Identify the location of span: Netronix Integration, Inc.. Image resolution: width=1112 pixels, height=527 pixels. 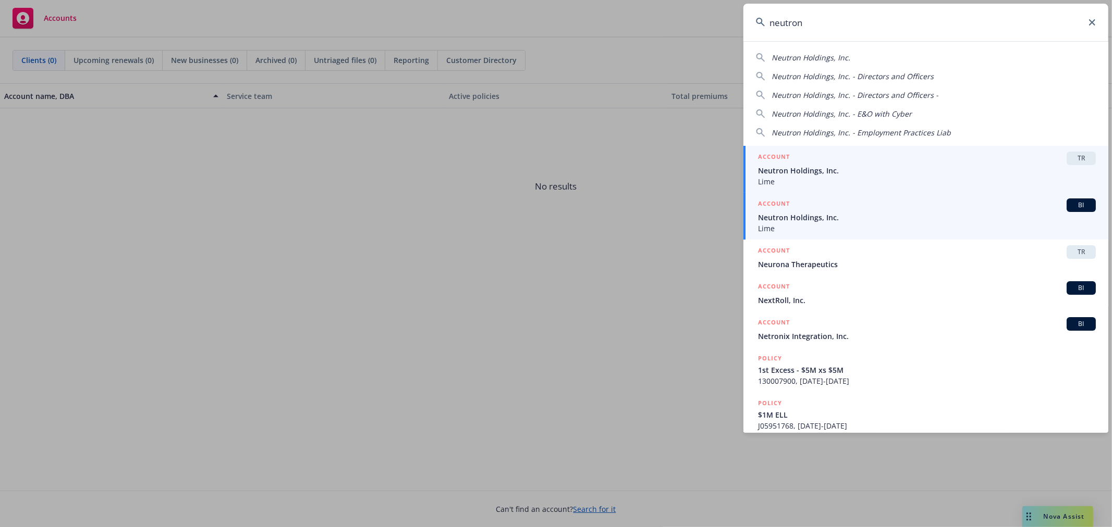
(927, 336).